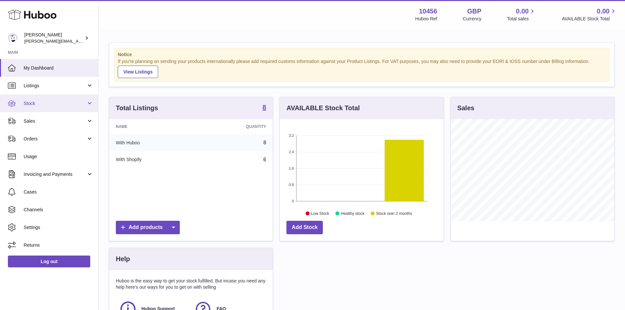 The width and height of the screenshot is (625, 310). I want to click on span: Orders, so click(55, 139).